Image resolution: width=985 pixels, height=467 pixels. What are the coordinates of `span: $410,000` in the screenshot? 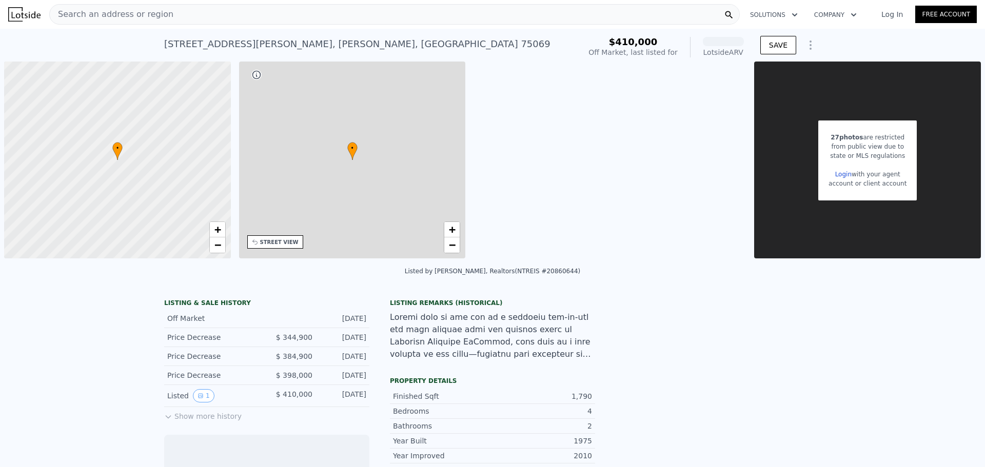 It's located at (633, 42).